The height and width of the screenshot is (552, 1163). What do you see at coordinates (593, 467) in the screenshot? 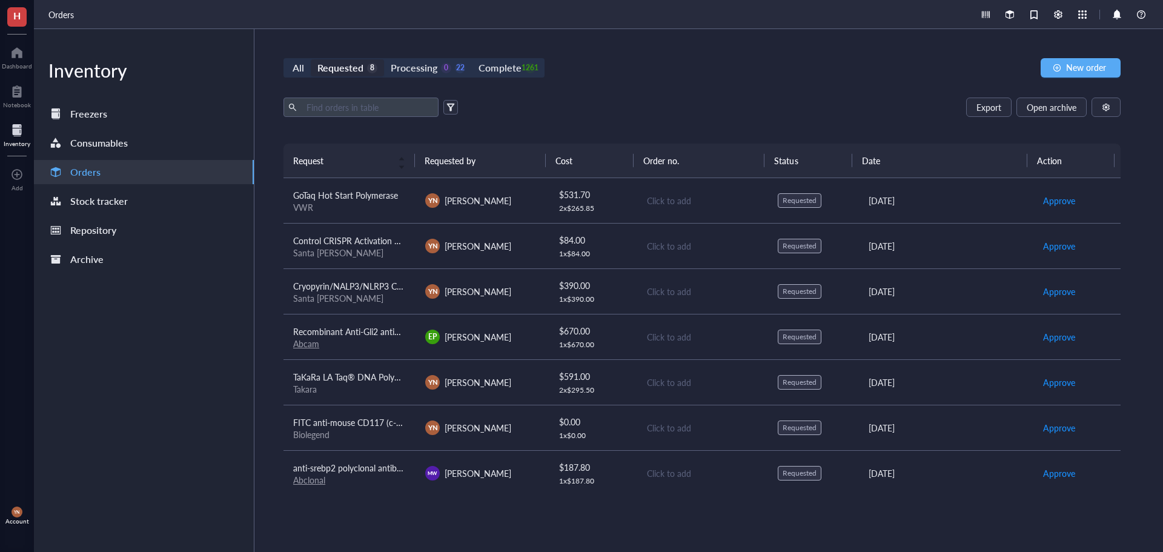
I see `div: $ 187.80` at bounding box center [593, 467].